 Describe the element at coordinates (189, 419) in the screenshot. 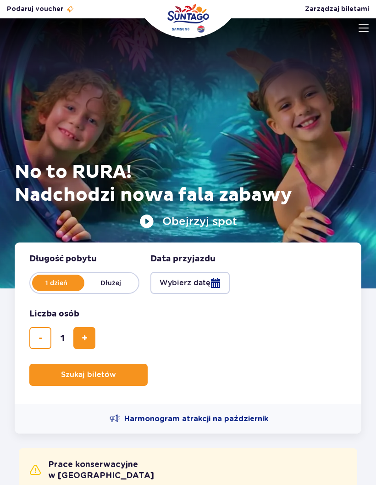

I see `a: Harmonogram atrakcji na październik` at that location.